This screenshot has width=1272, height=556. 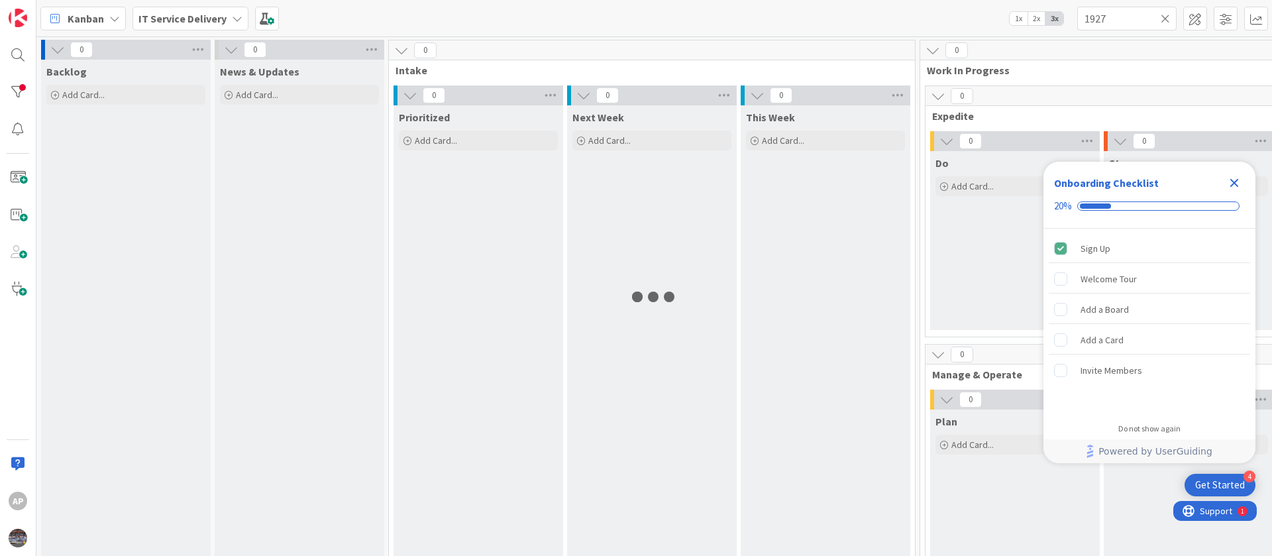 I want to click on span: This Week, so click(x=770, y=117).